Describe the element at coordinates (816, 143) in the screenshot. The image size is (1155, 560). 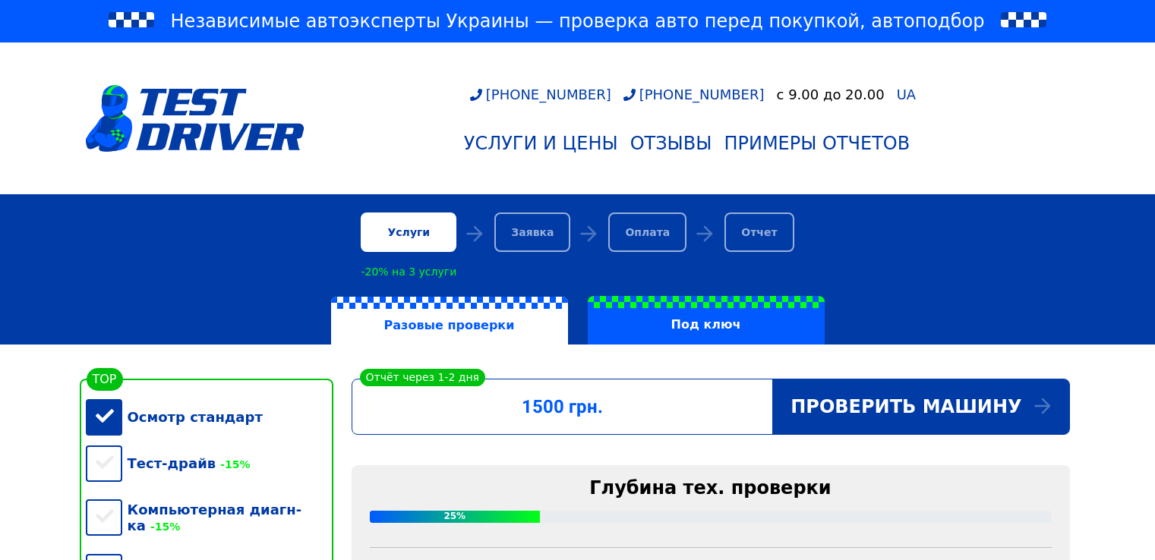
I see `div: Примеры отчетов` at that location.